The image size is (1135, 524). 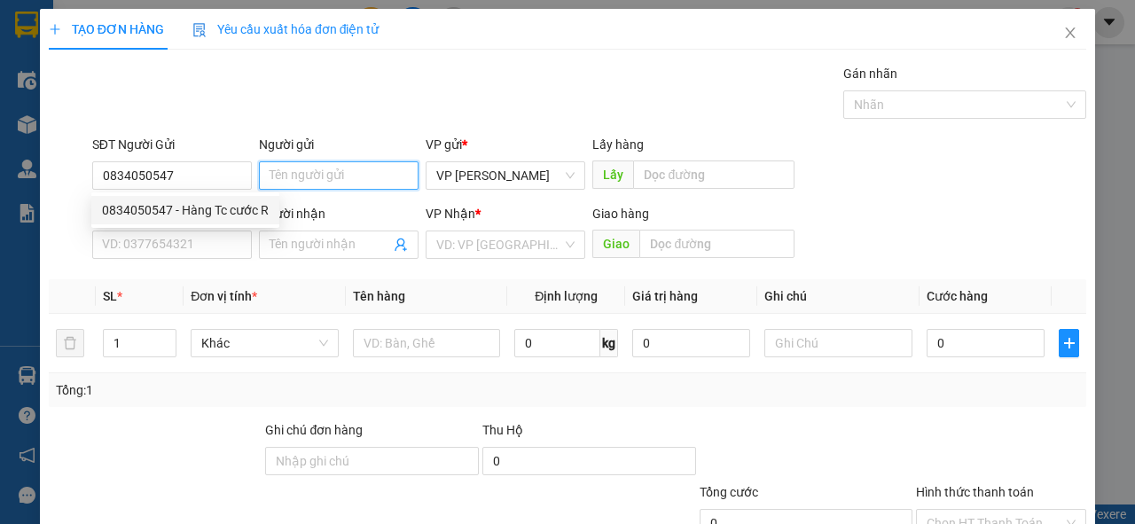 What do you see at coordinates (372, 461) in the screenshot?
I see `input: Ghi chú đơn hàng` at bounding box center [372, 461].